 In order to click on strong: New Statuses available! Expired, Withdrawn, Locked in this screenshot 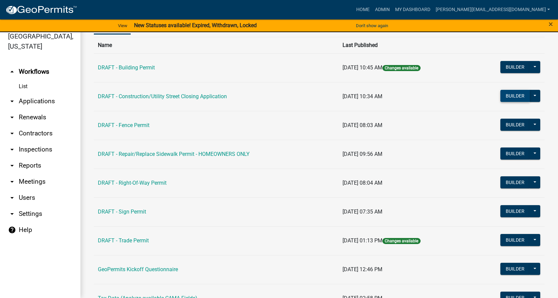, I will do `click(196, 25)`.